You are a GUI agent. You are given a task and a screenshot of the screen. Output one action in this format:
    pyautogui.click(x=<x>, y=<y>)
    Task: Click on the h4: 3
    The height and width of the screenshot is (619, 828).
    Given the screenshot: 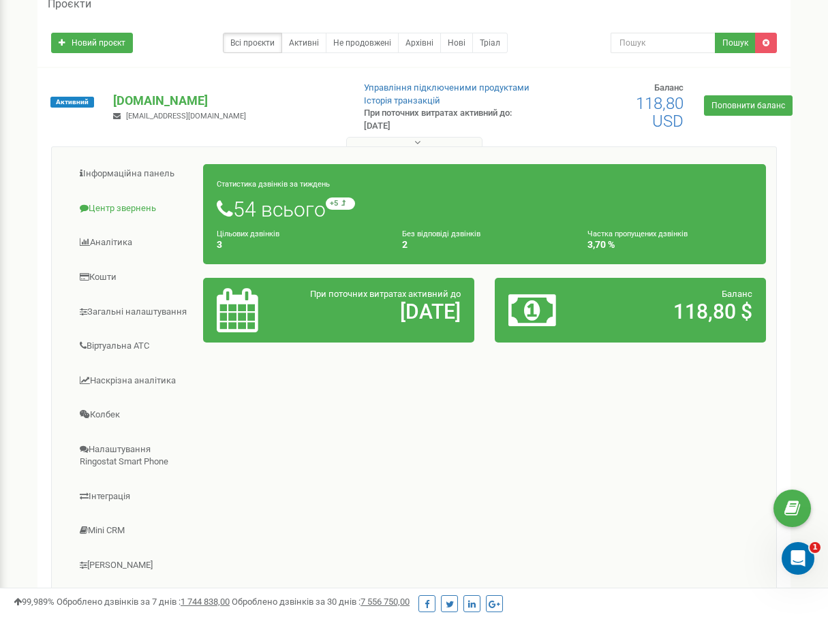 What is the action you would take?
    pyautogui.click(x=299, y=245)
    